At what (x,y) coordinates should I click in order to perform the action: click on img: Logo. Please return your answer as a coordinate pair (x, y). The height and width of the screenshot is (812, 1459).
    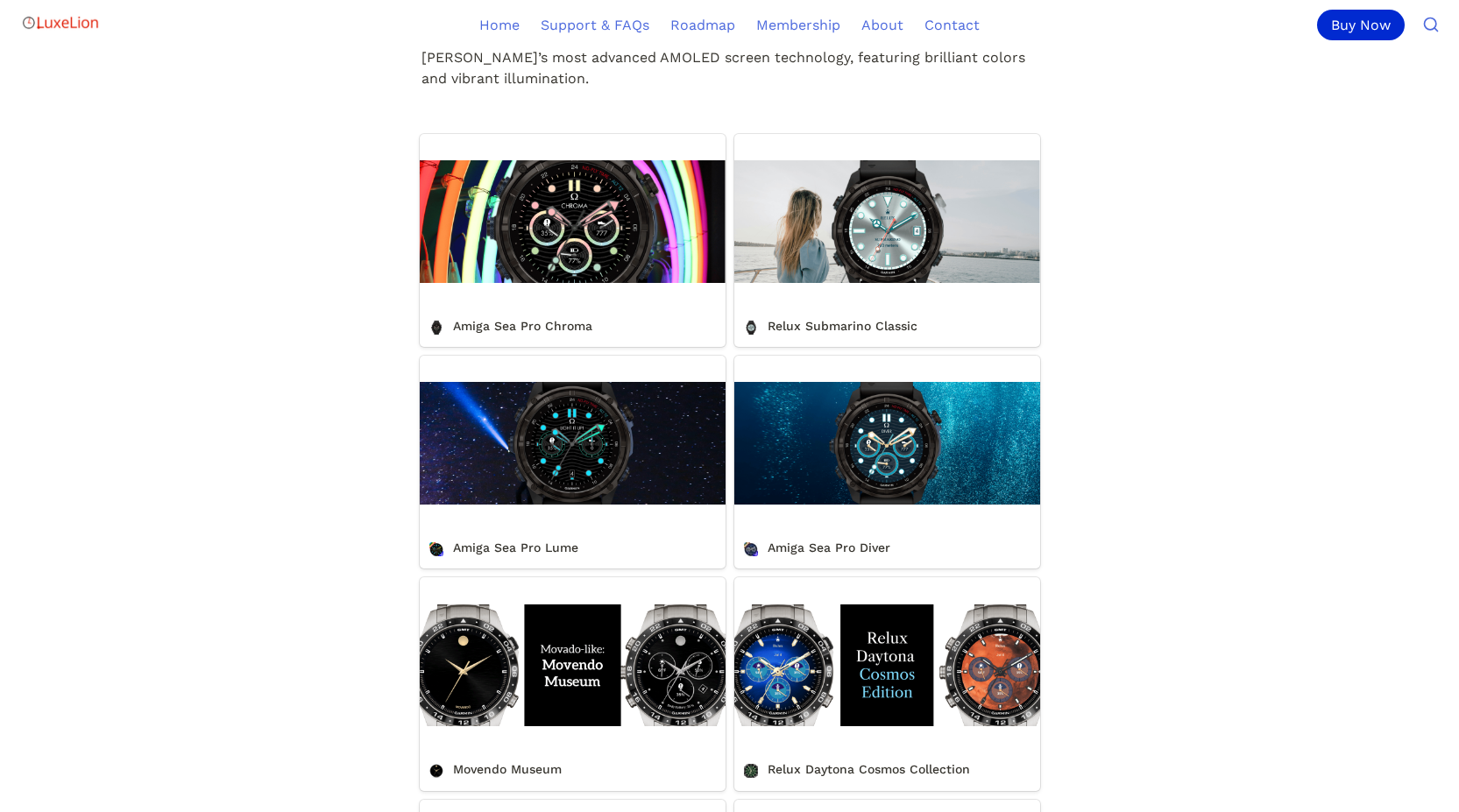
    Looking at the image, I should click on (61, 23).